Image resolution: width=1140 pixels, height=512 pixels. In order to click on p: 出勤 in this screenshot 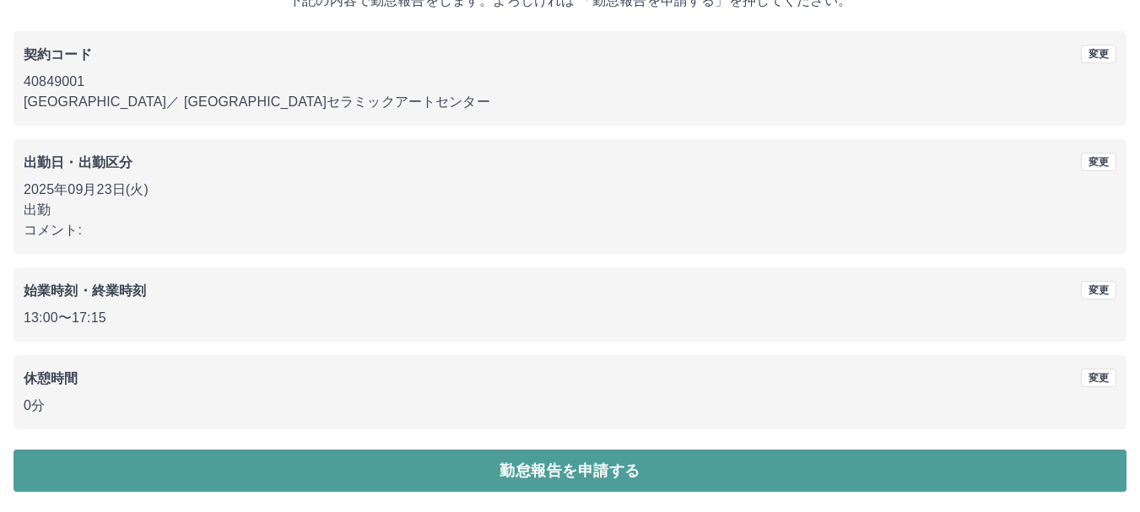, I will do `click(570, 210)`.